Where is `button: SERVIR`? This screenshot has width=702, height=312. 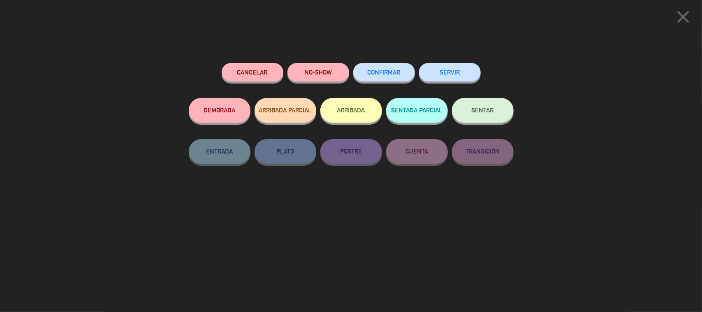
button: SERVIR is located at coordinates (450, 72).